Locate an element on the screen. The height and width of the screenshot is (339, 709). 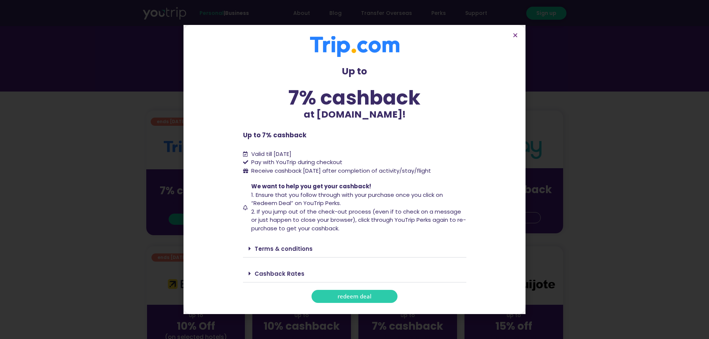
span: 2. If you jump out of the check-out process (even if to check on a message or just happen to clos... is located at coordinates (358, 220).